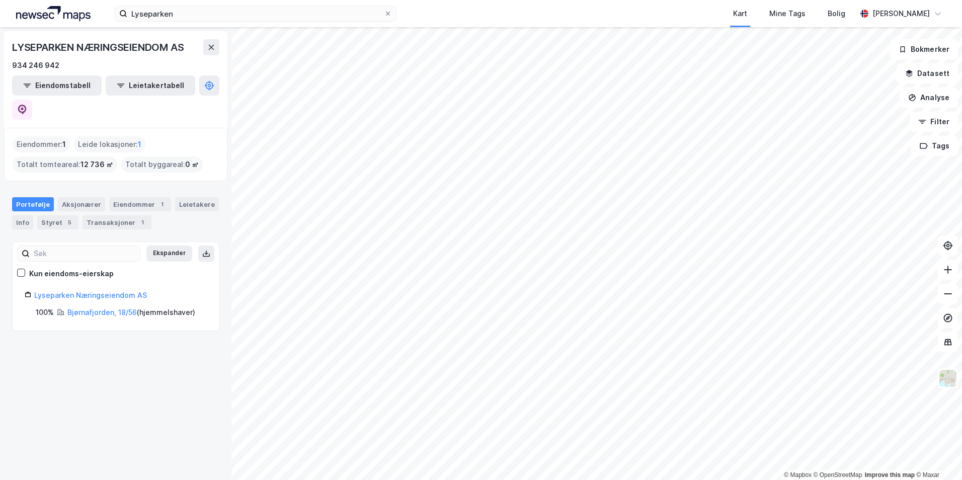 The image size is (962, 480). I want to click on a: Lyseparken Næringseiendom AS, so click(91, 295).